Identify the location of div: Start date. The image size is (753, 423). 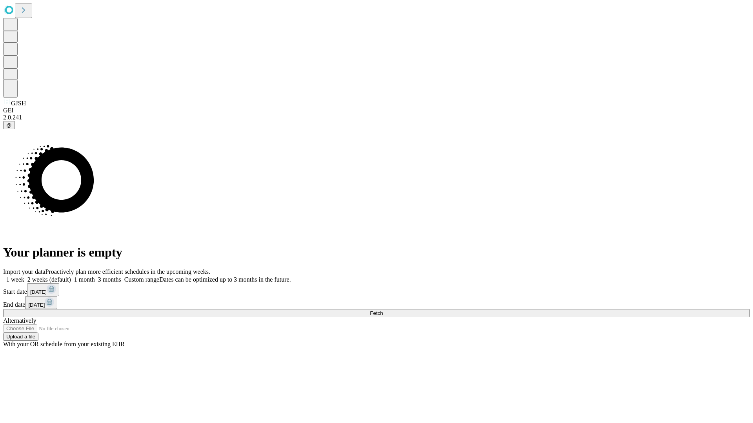
(376, 290).